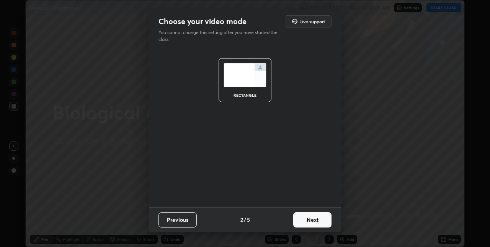  Describe the element at coordinates (220, 36) in the screenshot. I see `p: You cannot change this setting after you have started the class` at that location.